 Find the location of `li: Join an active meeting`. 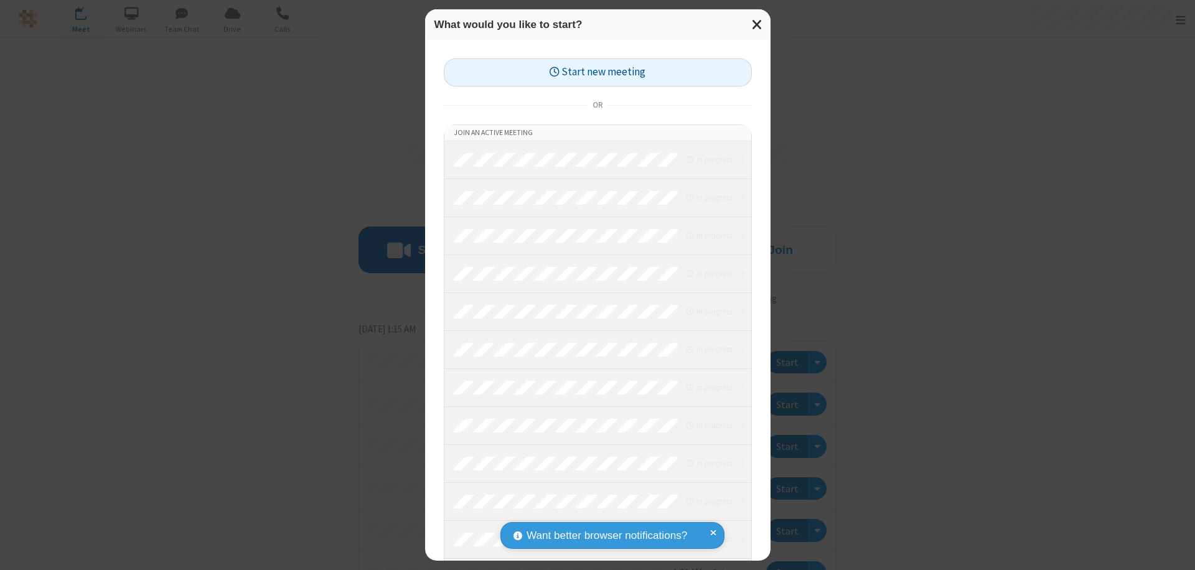

li: Join an active meeting is located at coordinates (598, 133).